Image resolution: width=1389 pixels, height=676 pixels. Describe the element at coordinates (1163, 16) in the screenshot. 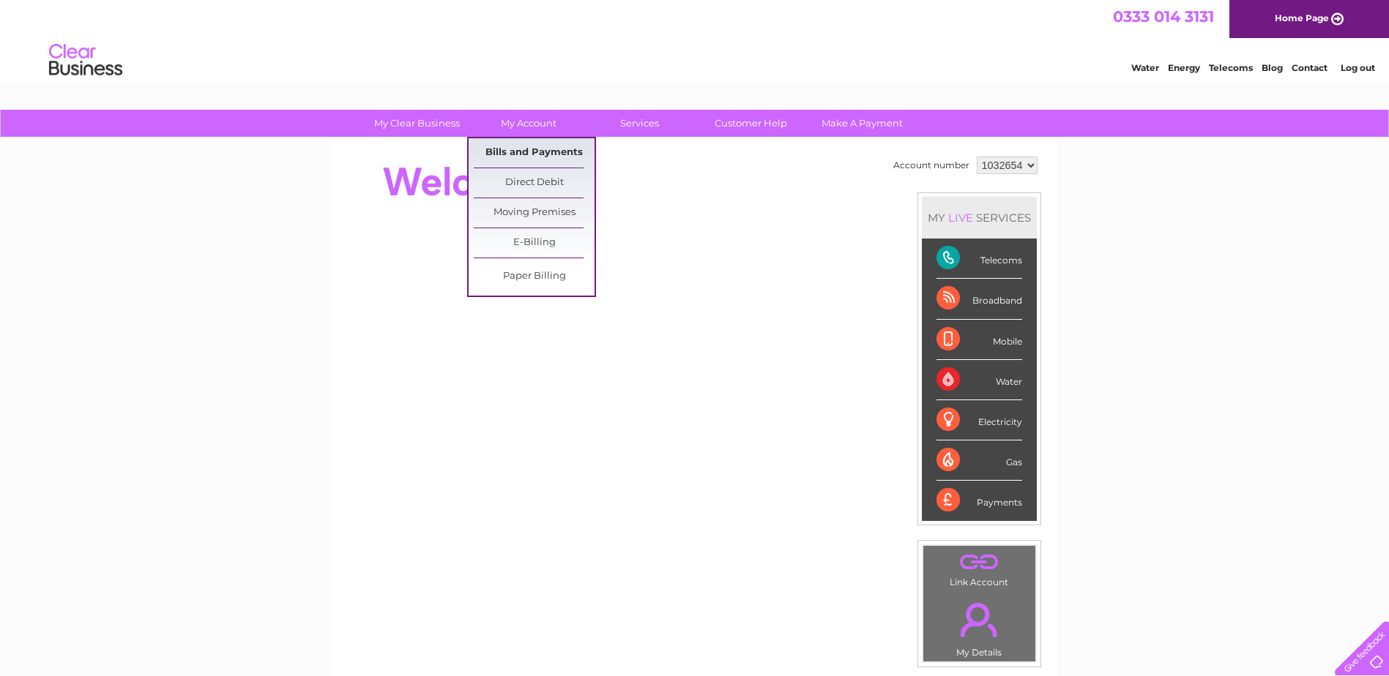

I see `span: 0333 014 3131` at that location.